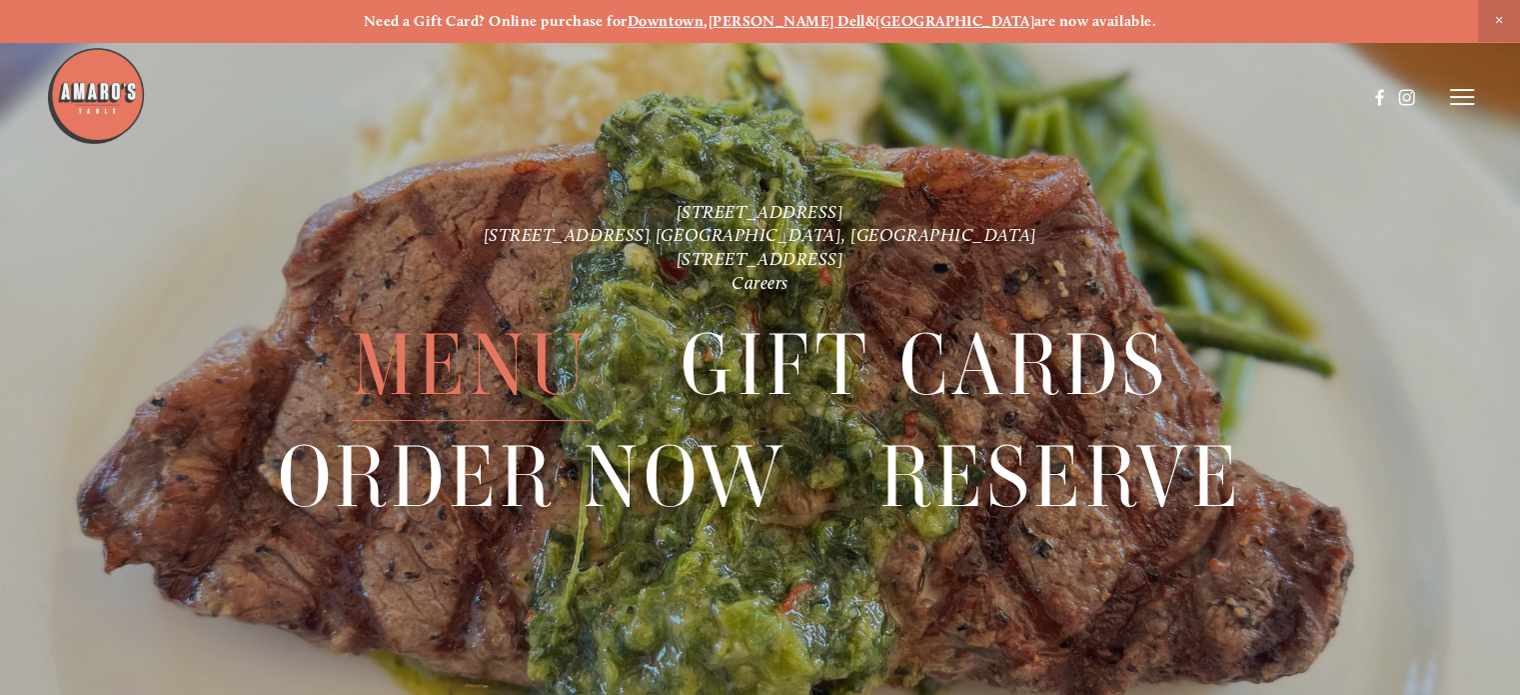 Image resolution: width=1520 pixels, height=695 pixels. I want to click on a: Careers, so click(760, 283).